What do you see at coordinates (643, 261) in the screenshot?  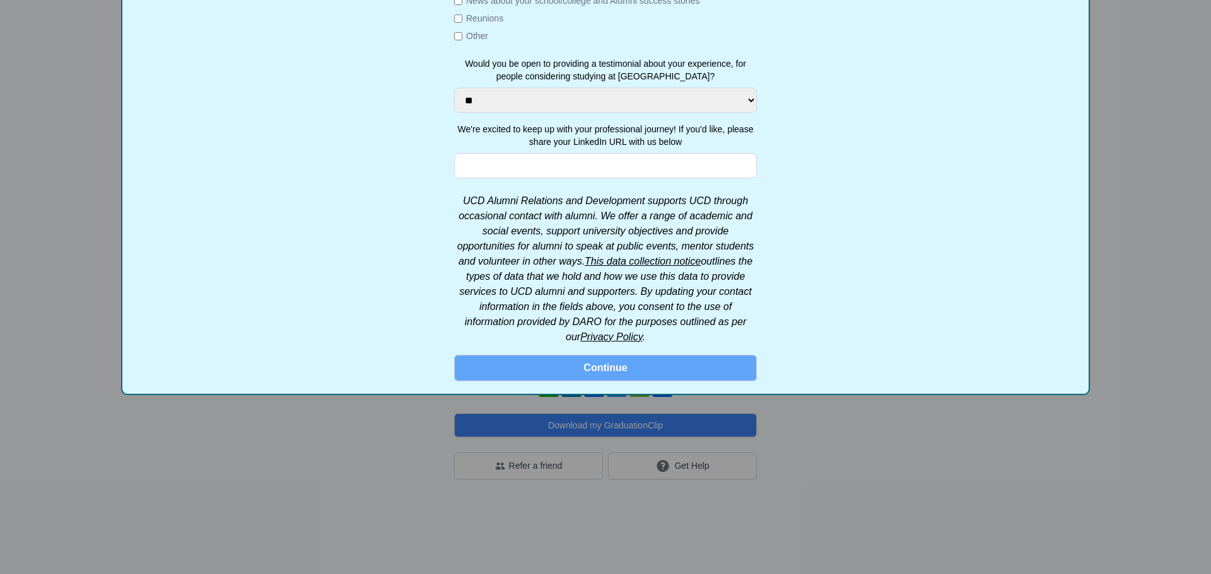 I see `a: This data collection notice` at bounding box center [643, 261].